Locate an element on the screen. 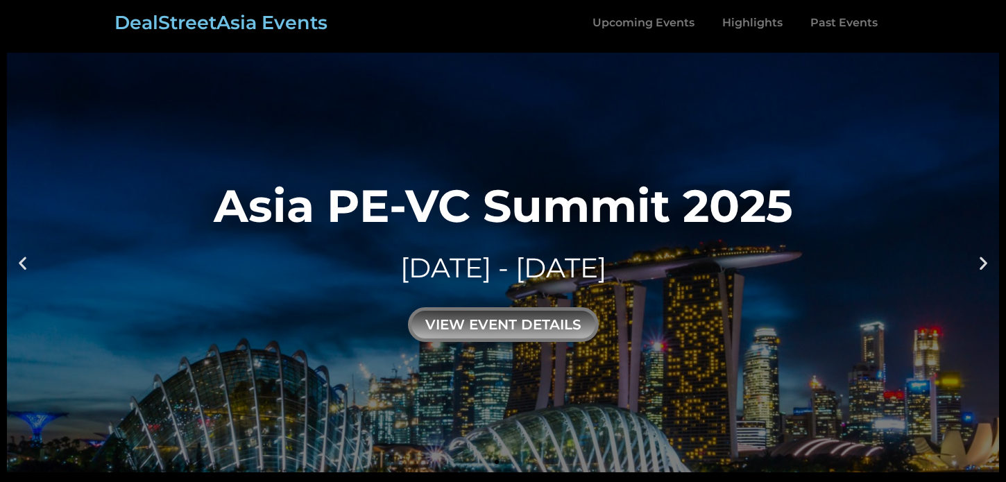 The image size is (1006, 482). div: Asia PE-VC Summit 2025 is located at coordinates (503, 205).